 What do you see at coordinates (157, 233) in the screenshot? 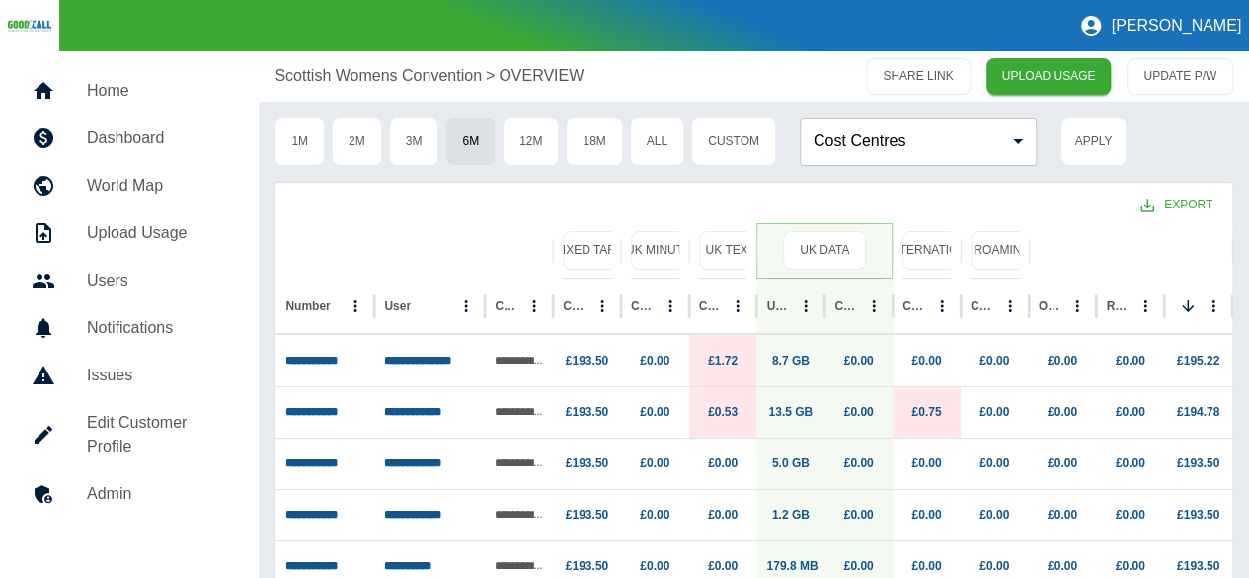
I see `h5: Upload Usage` at bounding box center [157, 233].